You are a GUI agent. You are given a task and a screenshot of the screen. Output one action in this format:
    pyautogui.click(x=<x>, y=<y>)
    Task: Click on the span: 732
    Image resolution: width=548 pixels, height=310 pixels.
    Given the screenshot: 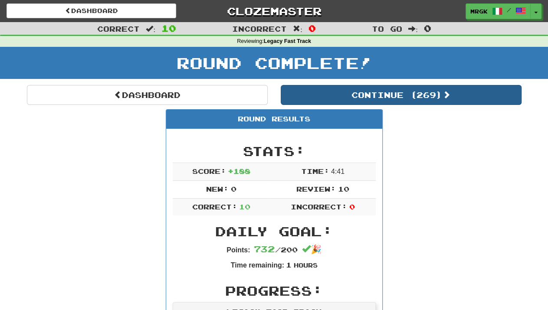 What is the action you would take?
    pyautogui.click(x=264, y=249)
    